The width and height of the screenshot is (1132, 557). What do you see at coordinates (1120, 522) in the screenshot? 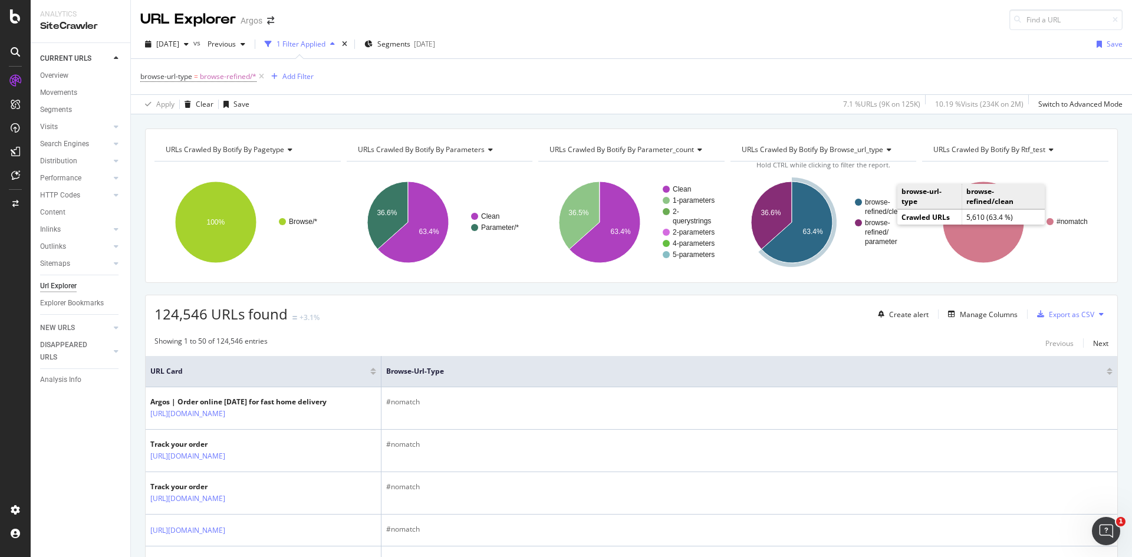
I see `span: 1` at bounding box center [1120, 522].